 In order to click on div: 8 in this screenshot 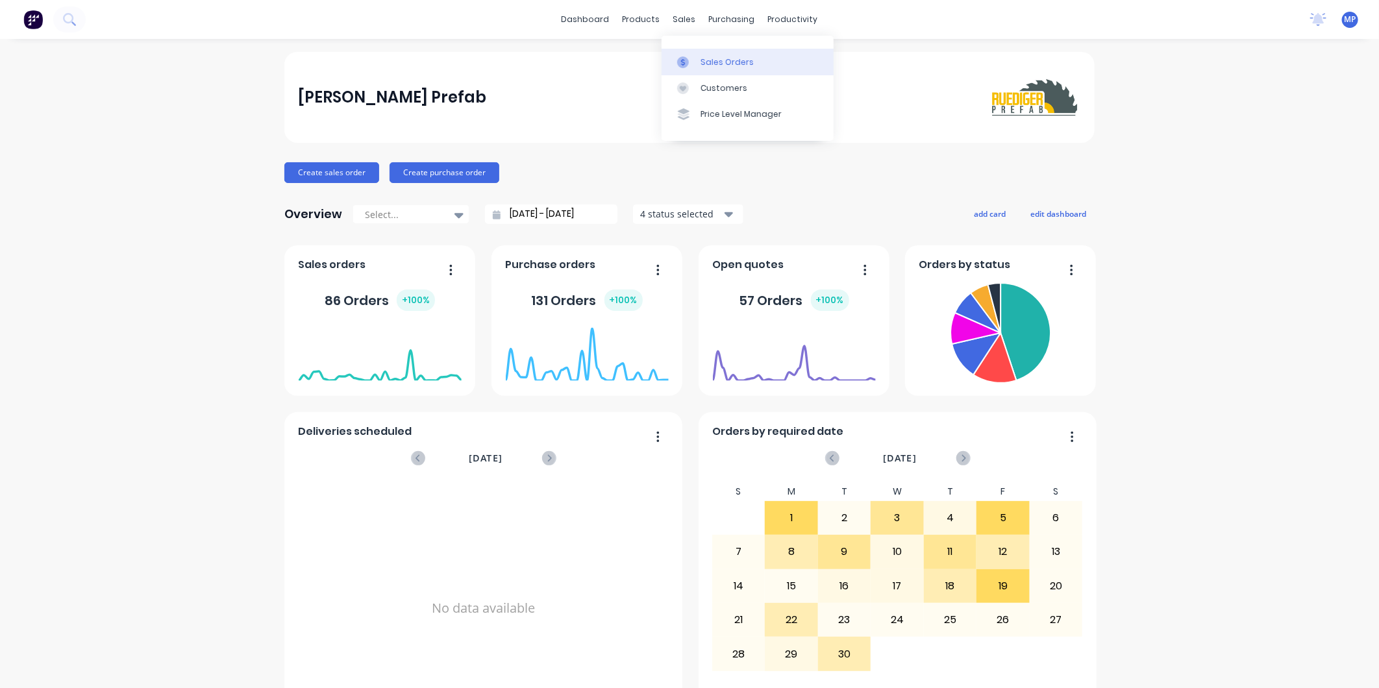, I will do `click(792, 552)`.